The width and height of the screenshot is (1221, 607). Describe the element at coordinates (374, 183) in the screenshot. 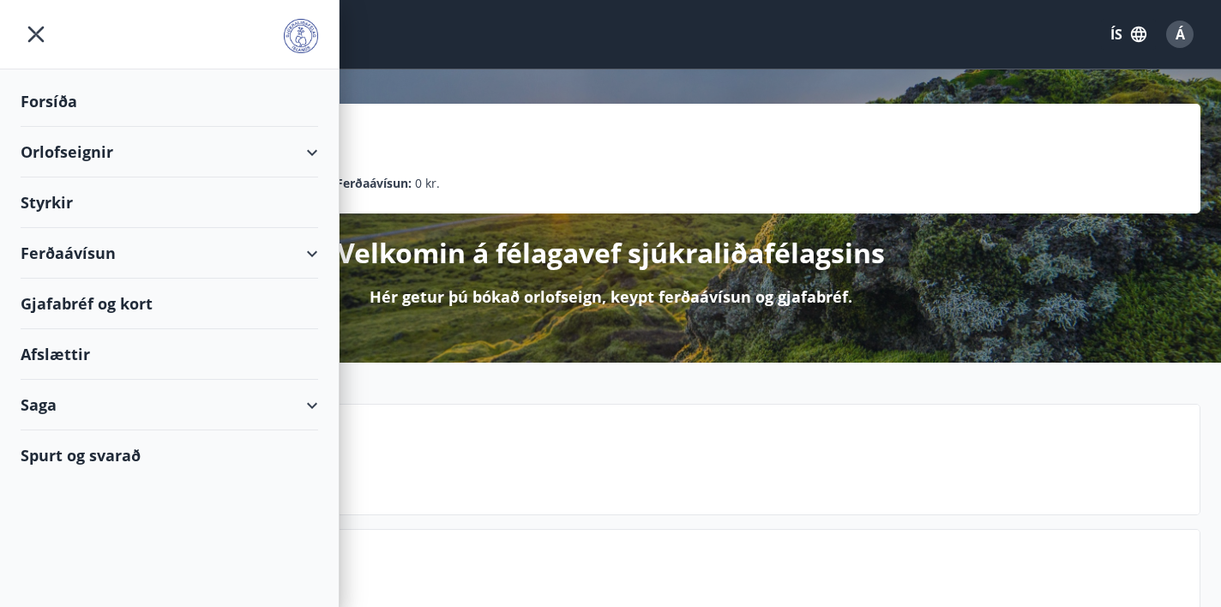

I see `p: Ferðaávísun :` at that location.